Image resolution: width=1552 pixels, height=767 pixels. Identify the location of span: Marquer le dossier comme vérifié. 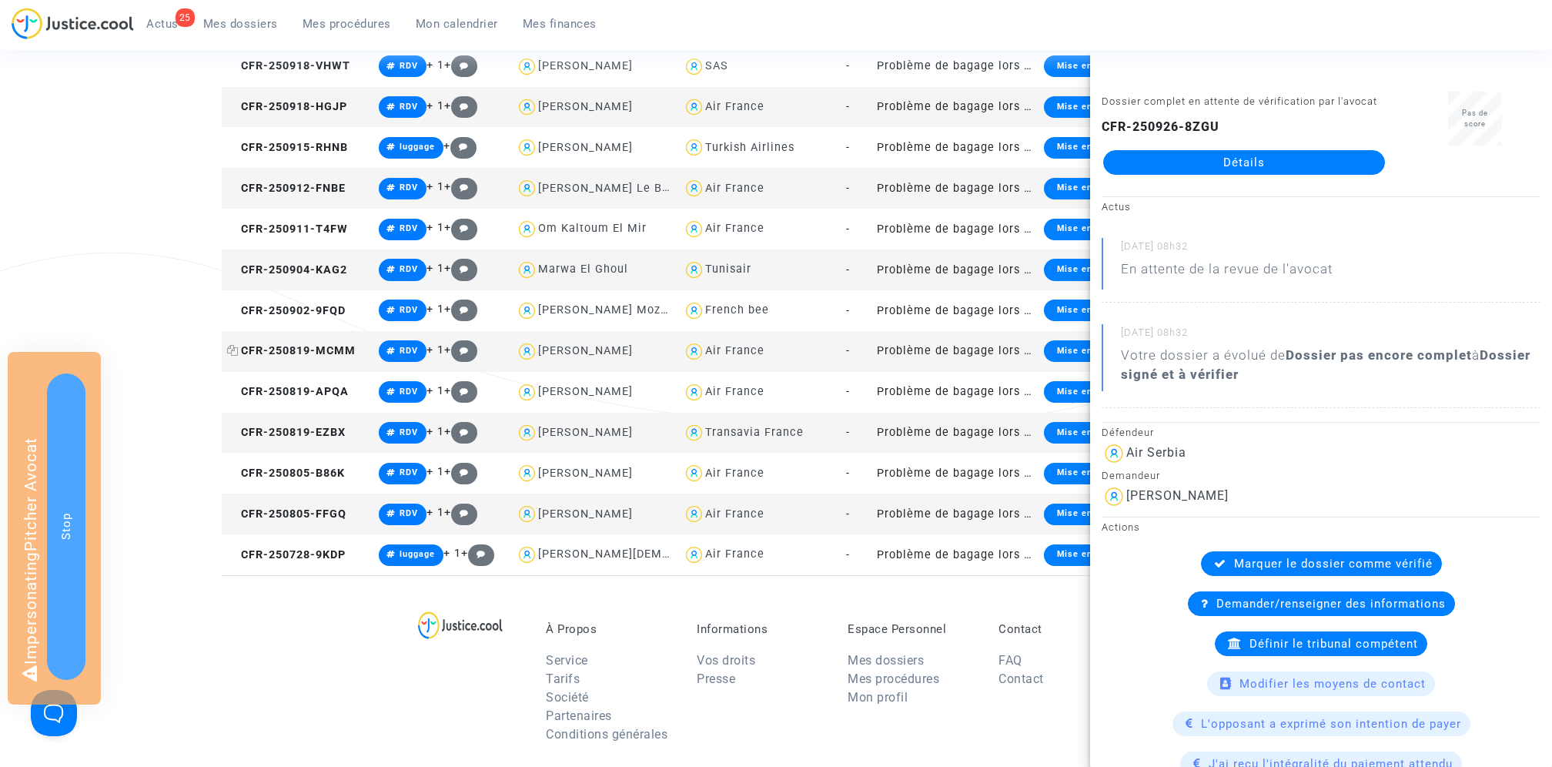
(1334, 564).